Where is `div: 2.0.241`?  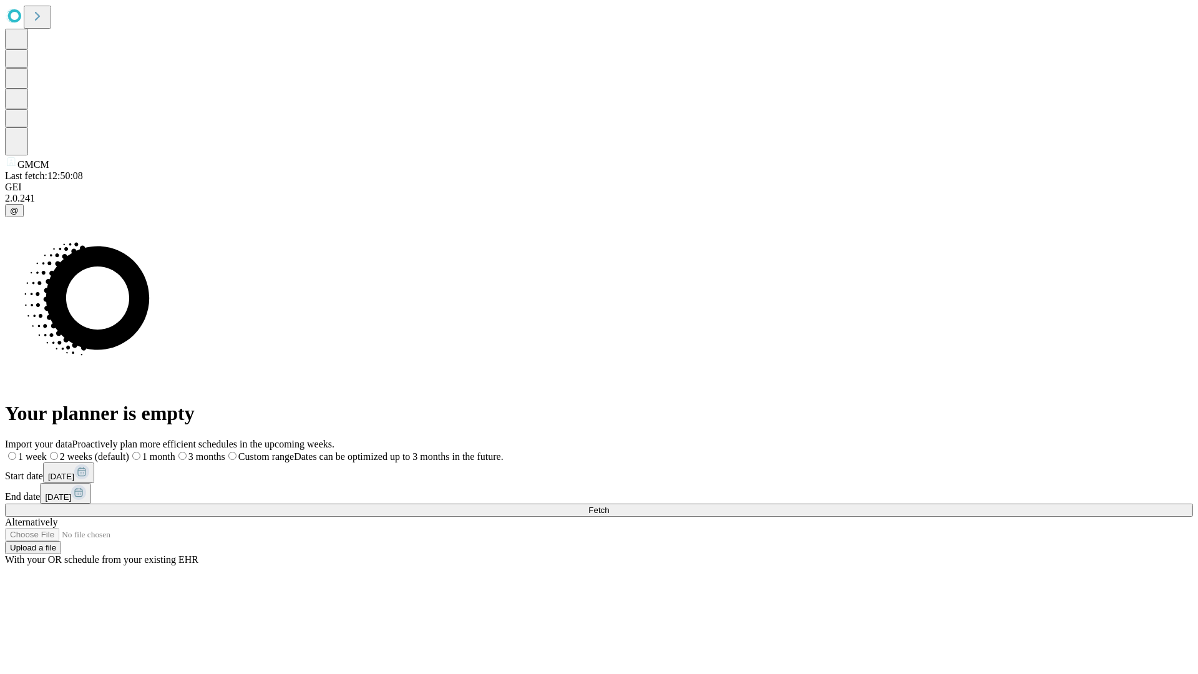
div: 2.0.241 is located at coordinates (599, 198).